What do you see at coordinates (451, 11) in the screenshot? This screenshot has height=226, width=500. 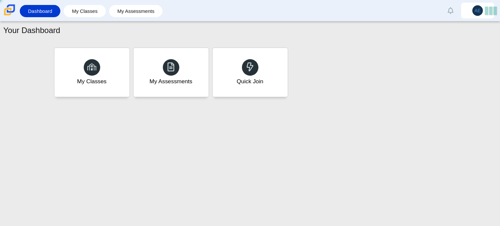 I see `a: Alerts` at bounding box center [451, 11].